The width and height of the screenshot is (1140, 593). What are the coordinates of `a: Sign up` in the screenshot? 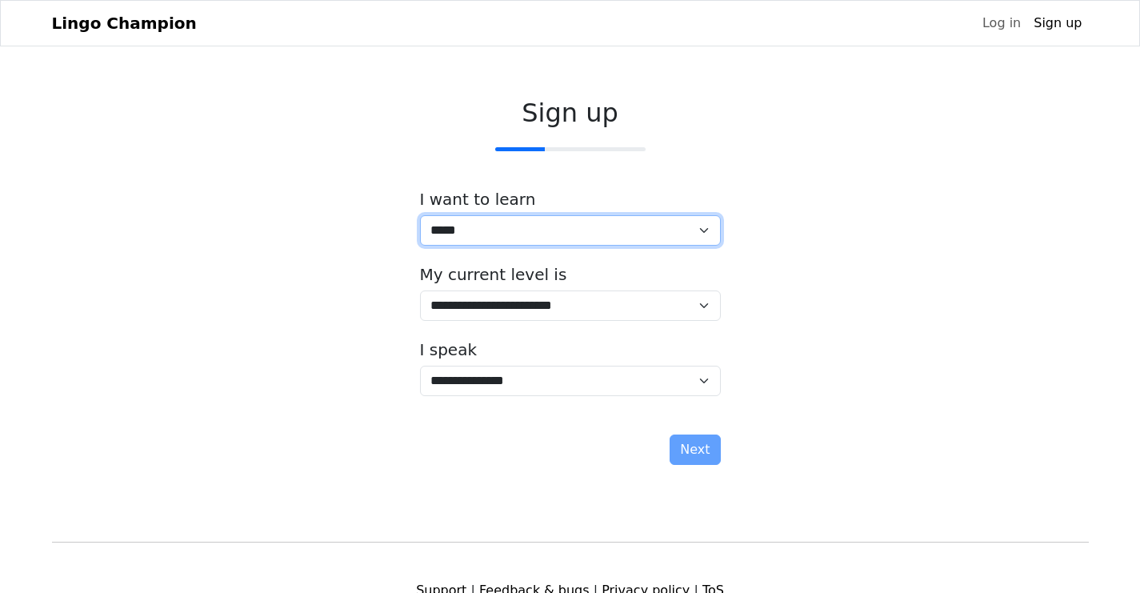 It's located at (1058, 23).